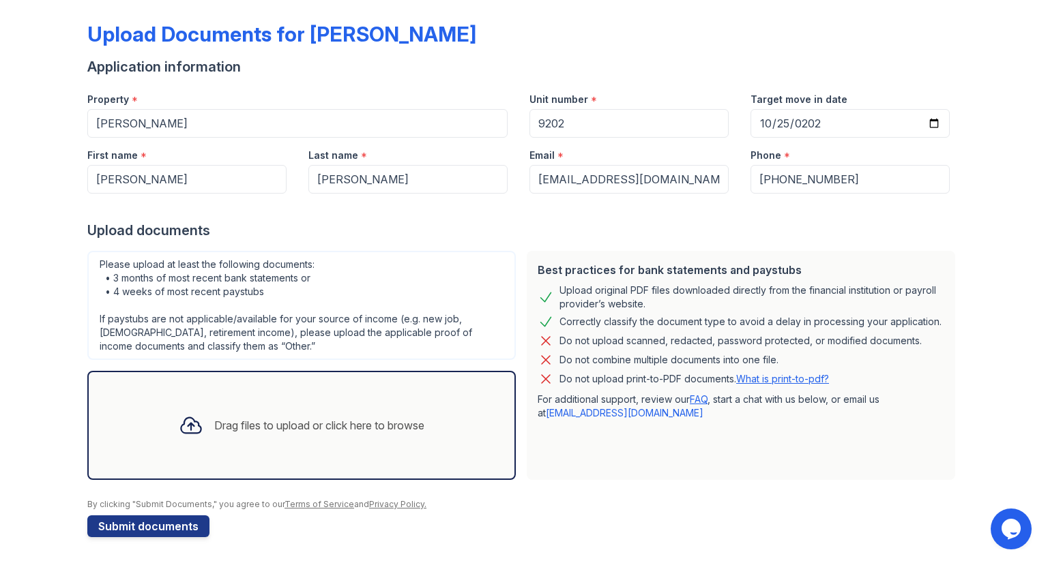 The height and width of the screenshot is (563, 1048). I want to click on div: Correctly classify the document type to avoid a delay in processing your application., so click(750, 322).